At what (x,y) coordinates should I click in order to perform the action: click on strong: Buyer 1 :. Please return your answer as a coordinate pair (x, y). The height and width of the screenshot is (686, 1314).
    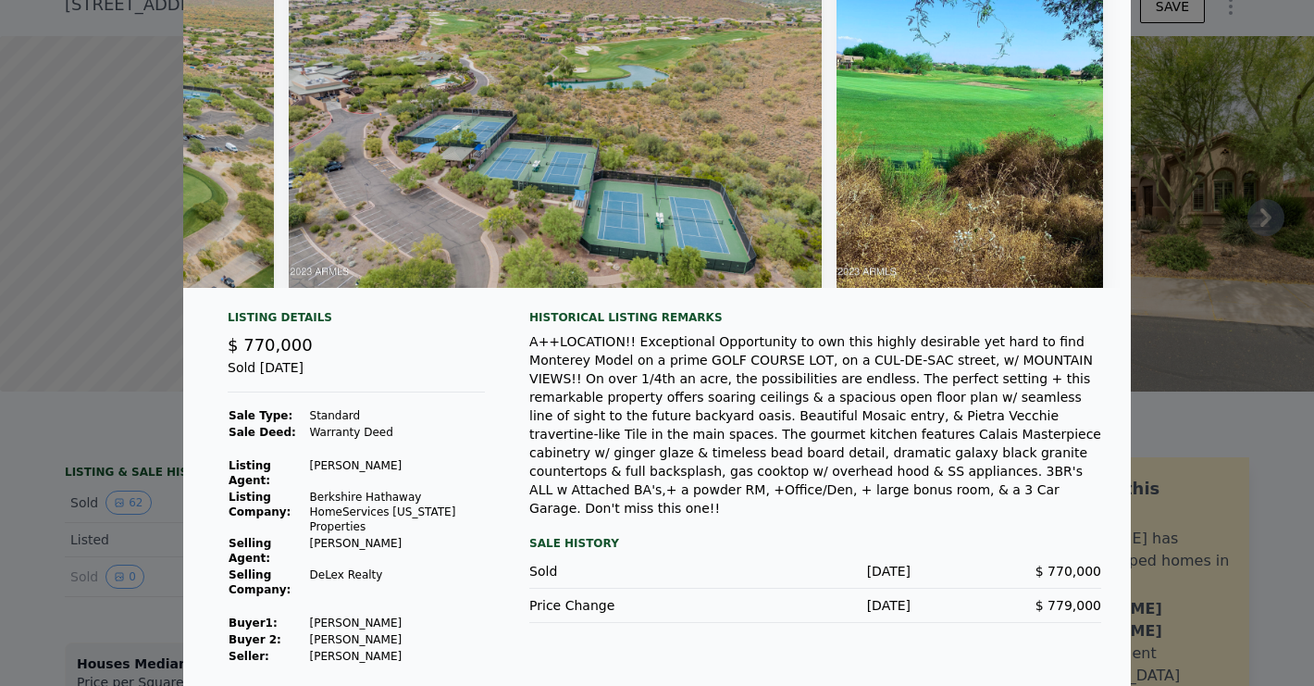
    Looking at the image, I should click on (253, 623).